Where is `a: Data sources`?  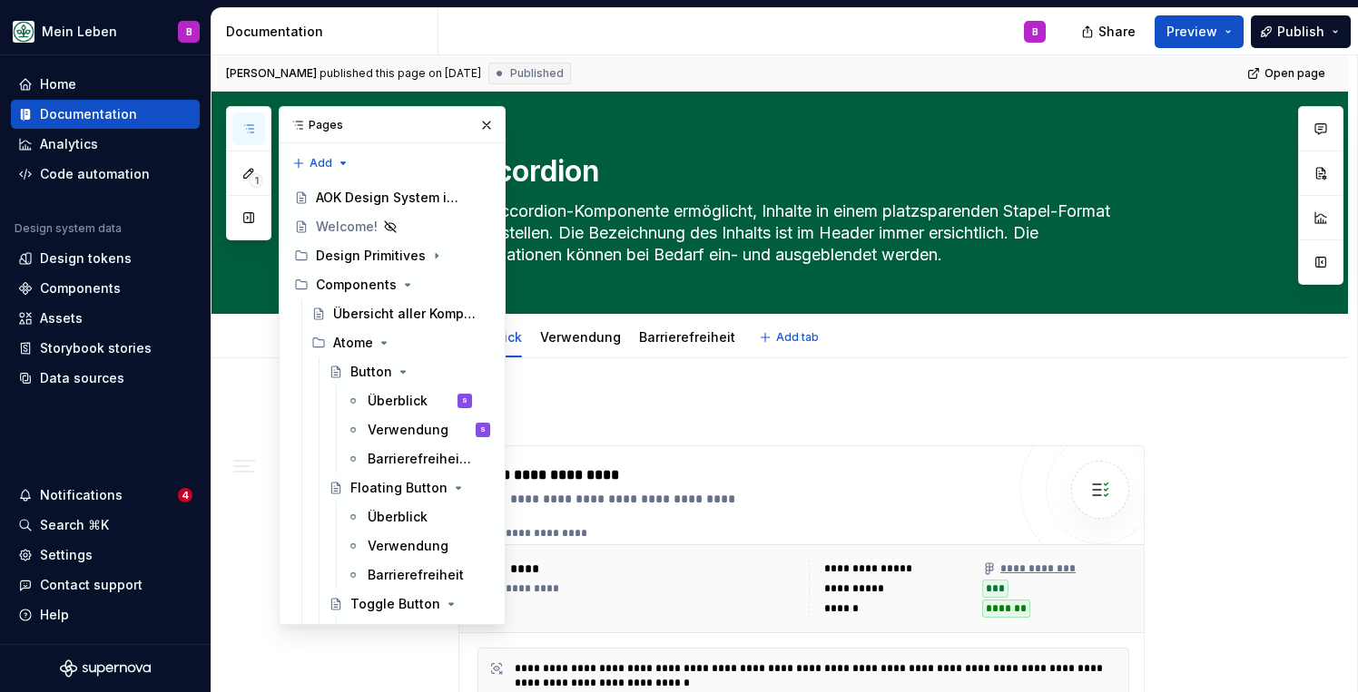 a: Data sources is located at coordinates (105, 378).